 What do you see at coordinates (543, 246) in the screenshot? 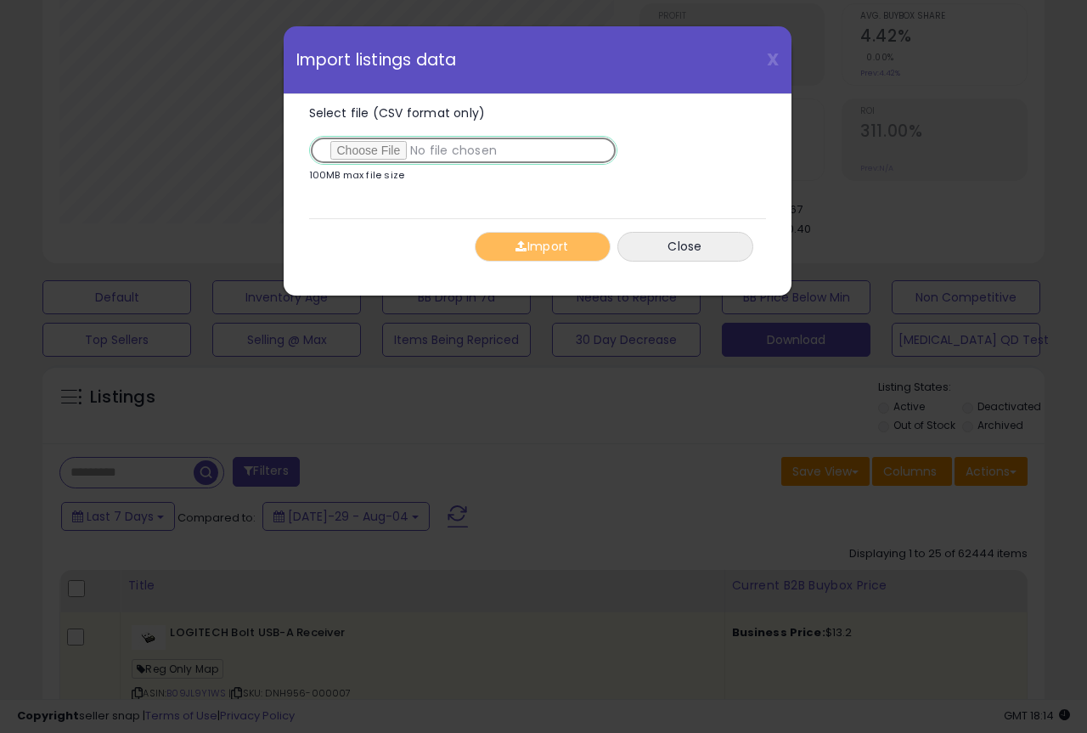
I see `button: Import` at bounding box center [543, 246].